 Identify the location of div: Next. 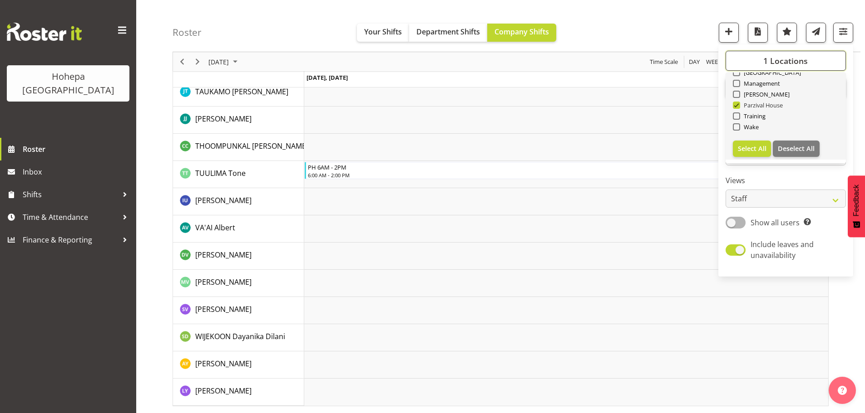
(197, 62).